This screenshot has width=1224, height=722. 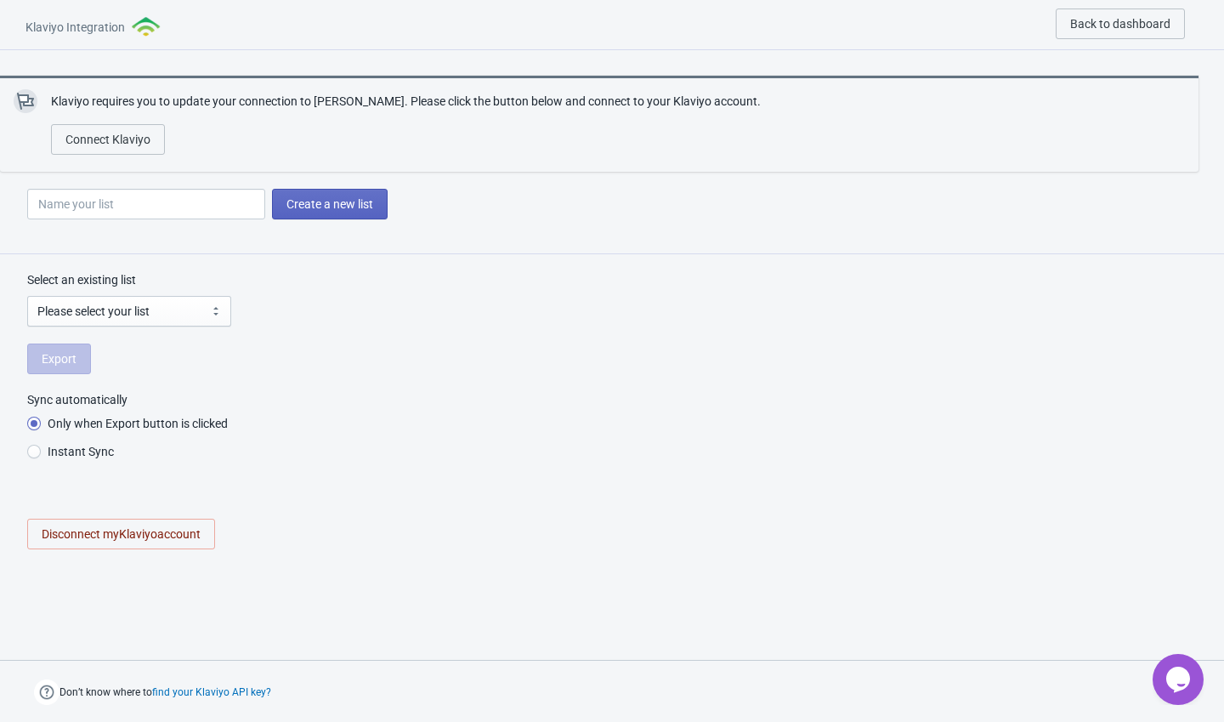 I want to click on button: Back to dashboard, so click(x=1120, y=24).